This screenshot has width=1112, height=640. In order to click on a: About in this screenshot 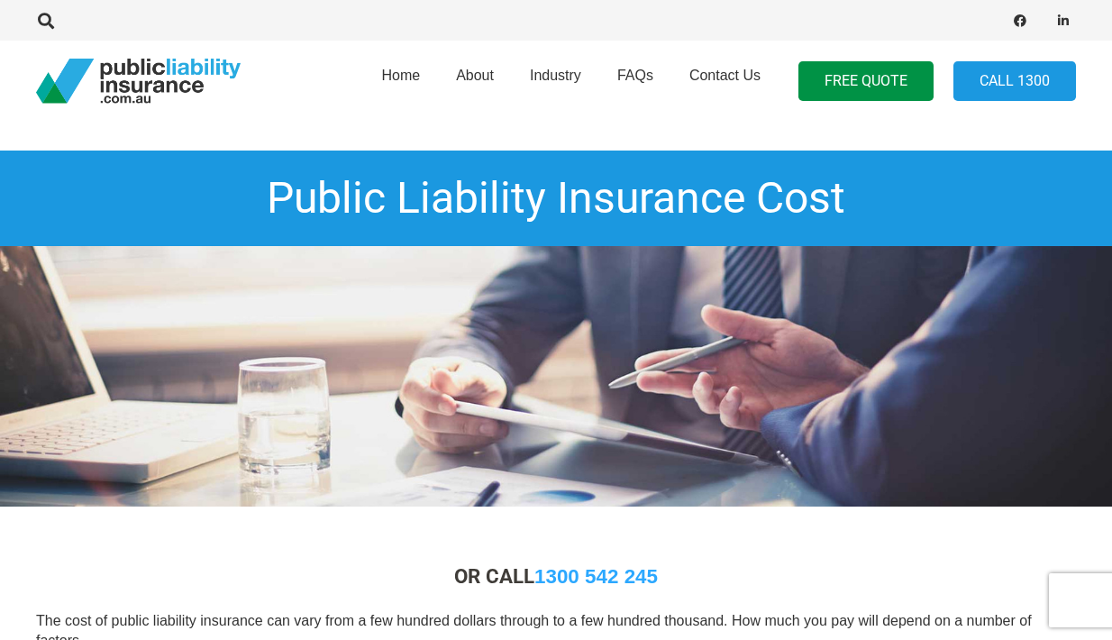, I will do `click(475, 81)`.